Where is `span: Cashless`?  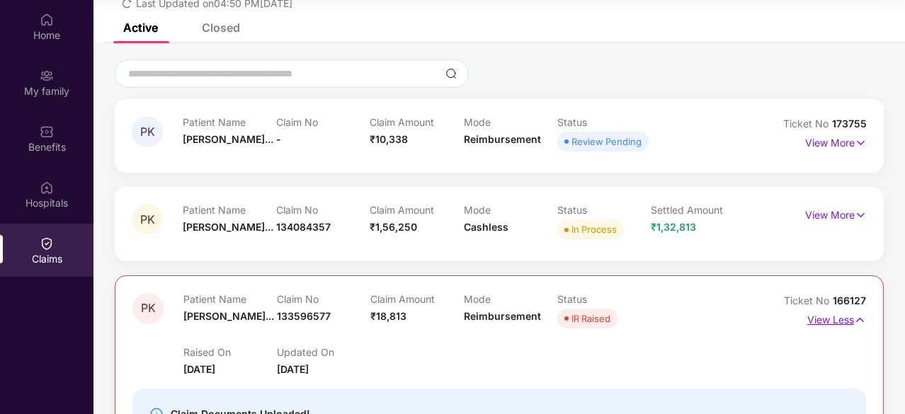
span: Cashless is located at coordinates (486, 227).